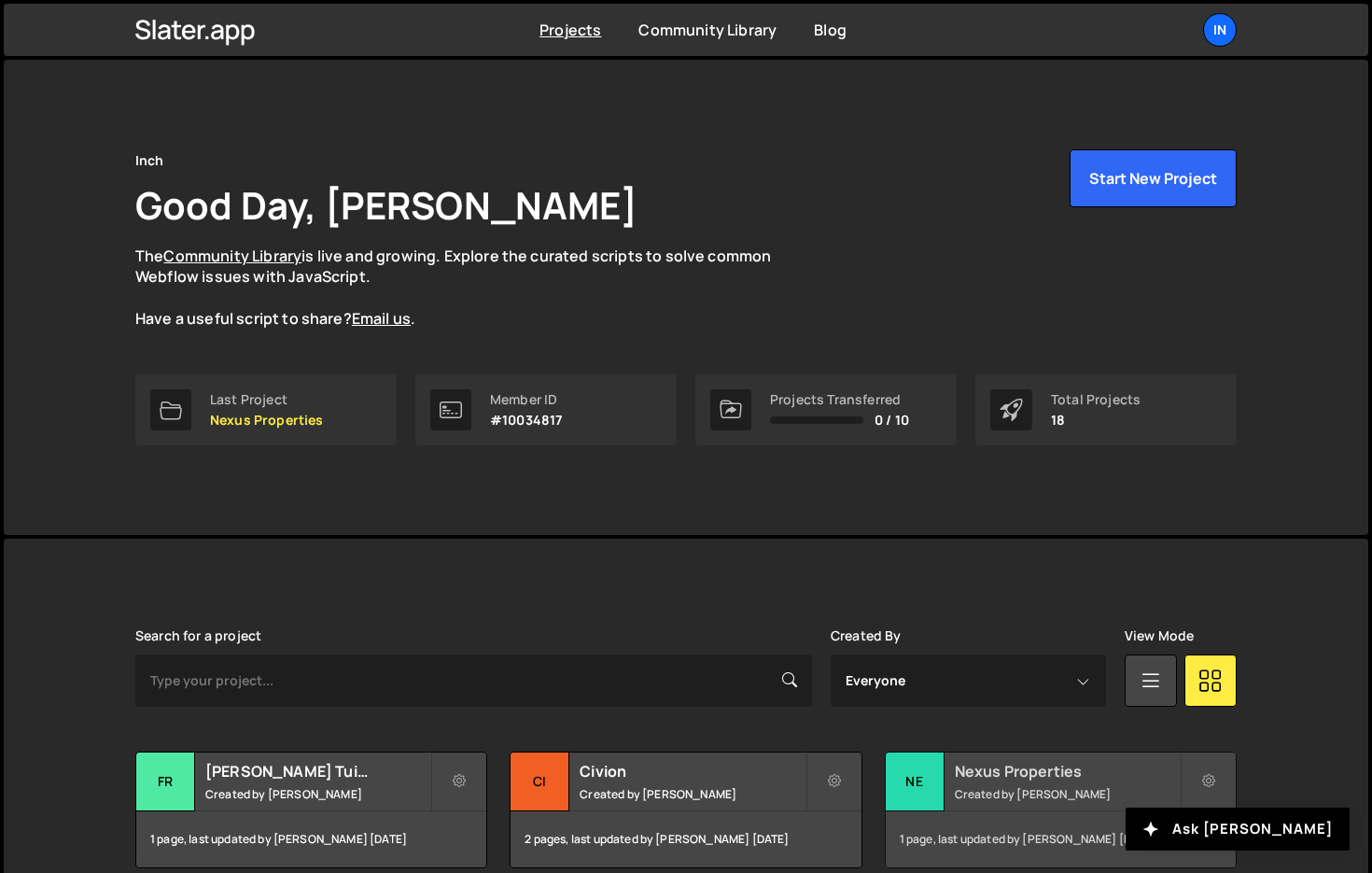  I want to click on div: Inch, so click(149, 161).